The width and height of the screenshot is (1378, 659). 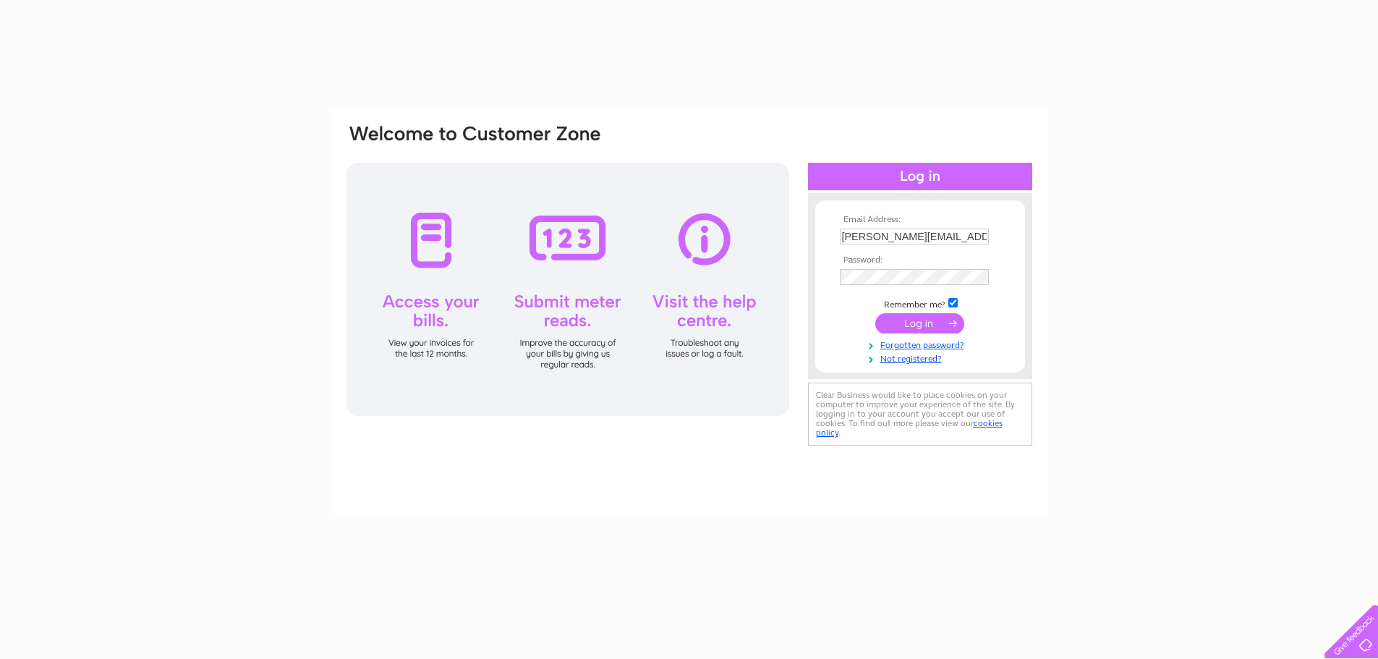 What do you see at coordinates (909, 428) in the screenshot?
I see `a: cookies policy` at bounding box center [909, 428].